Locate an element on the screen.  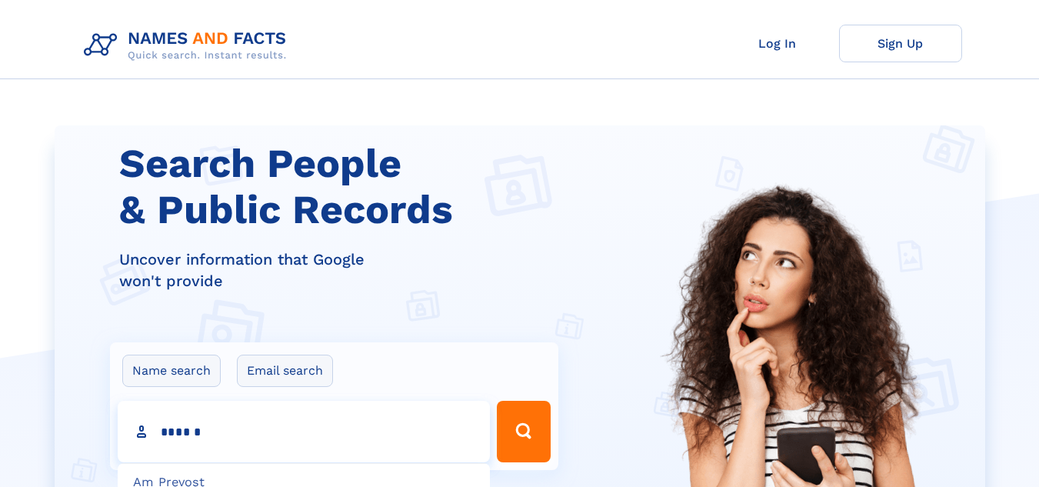
h1: Search People & Public Records is located at coordinates (344, 187).